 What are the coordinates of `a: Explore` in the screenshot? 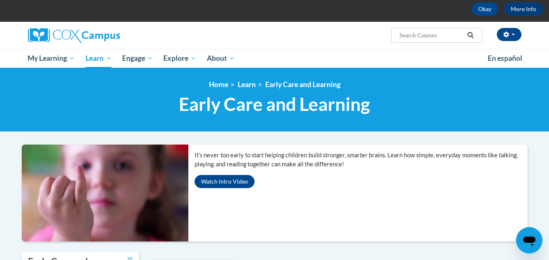 It's located at (180, 58).